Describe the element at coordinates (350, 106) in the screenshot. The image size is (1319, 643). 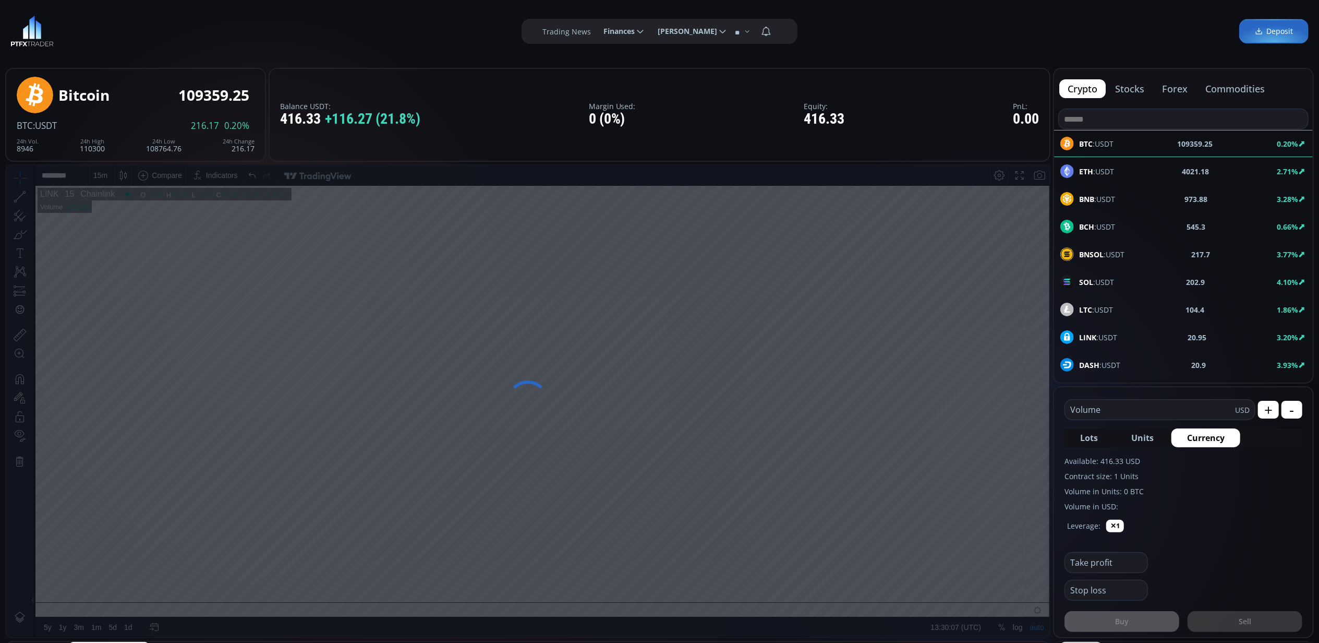
I see `label: Balance USDT:` at that location.